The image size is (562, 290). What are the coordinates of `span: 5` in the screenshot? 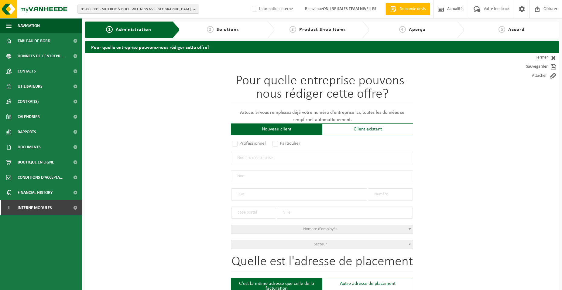 It's located at (502, 29).